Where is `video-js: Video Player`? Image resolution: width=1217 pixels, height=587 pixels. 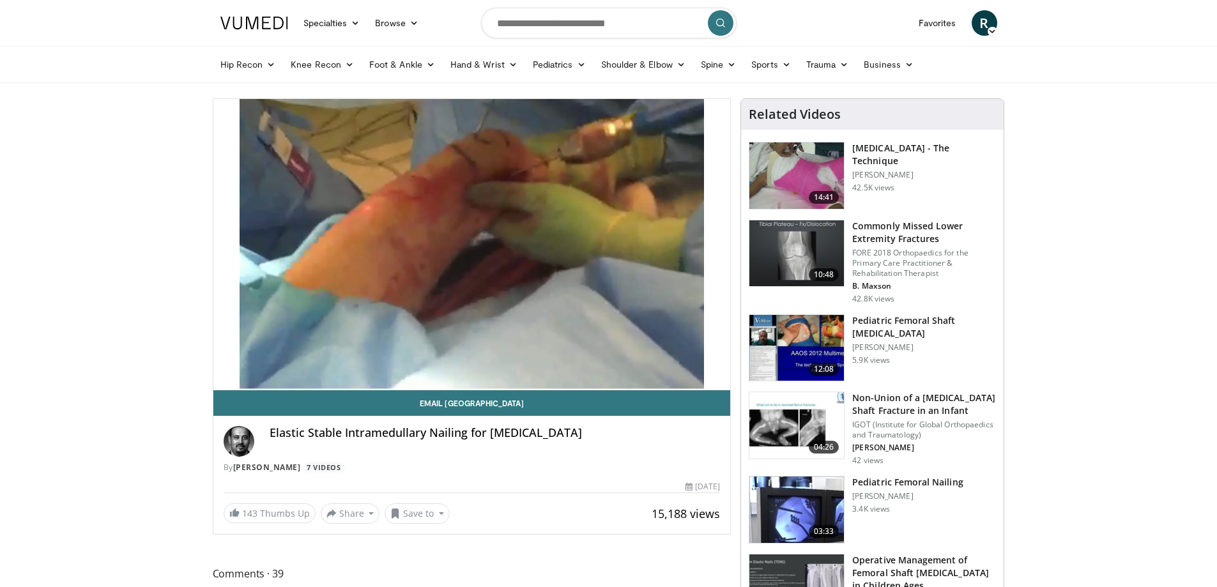
video-js: Video Player is located at coordinates (472, 245).